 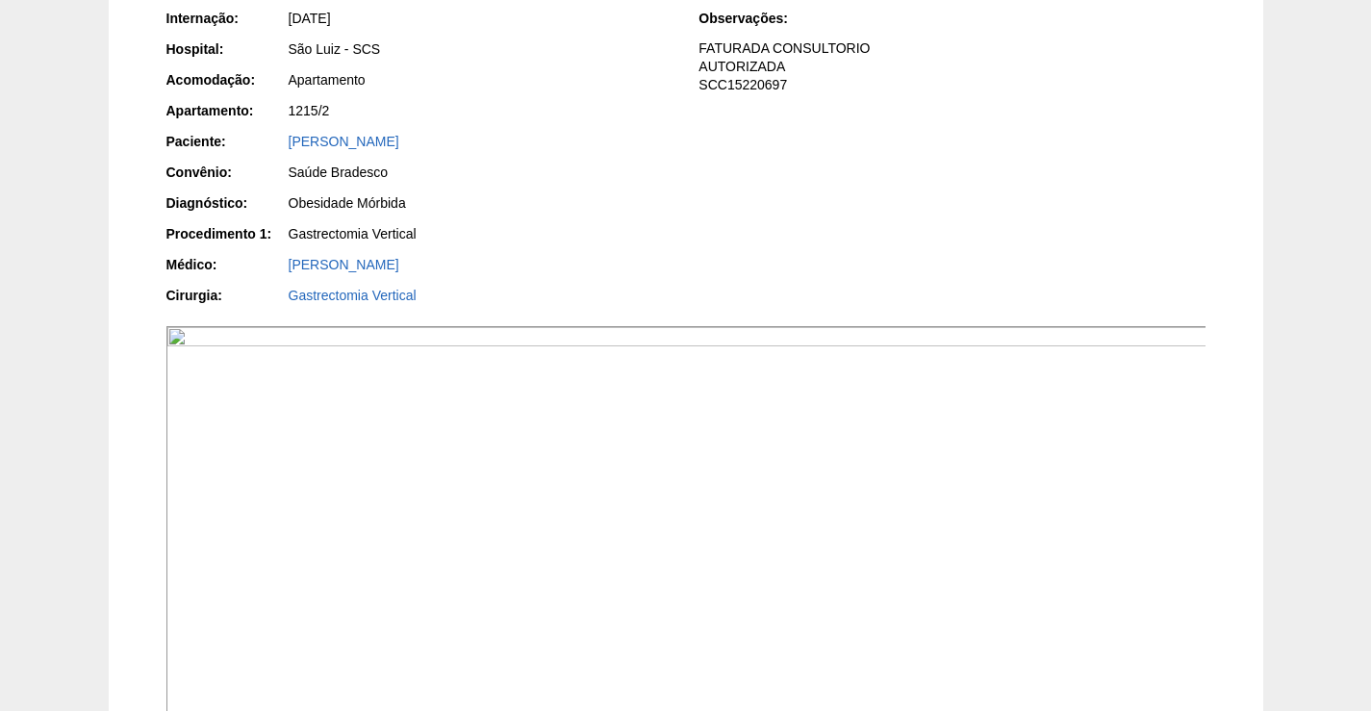 I want to click on div: Convênio:, so click(x=226, y=172).